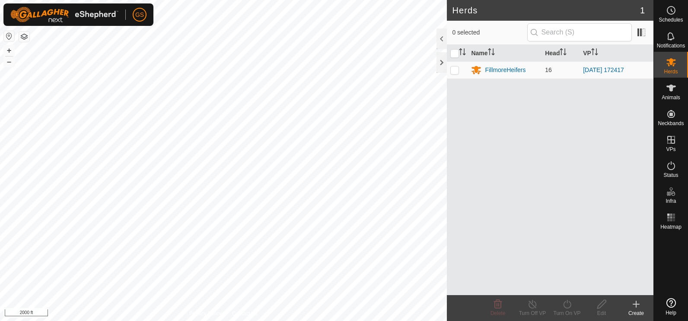 This screenshot has height=321, width=688. Describe the element at coordinates (64, 15) in the screenshot. I see `img: Gallagher Logo` at that location.